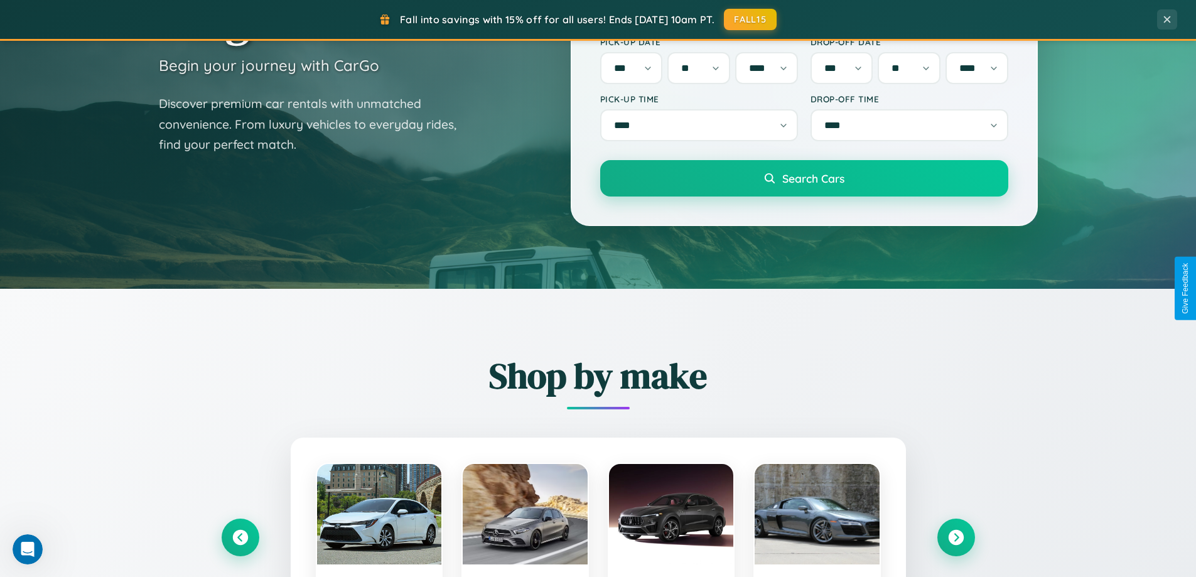 The height and width of the screenshot is (577, 1196). I want to click on h2: Shop by make, so click(598, 375).